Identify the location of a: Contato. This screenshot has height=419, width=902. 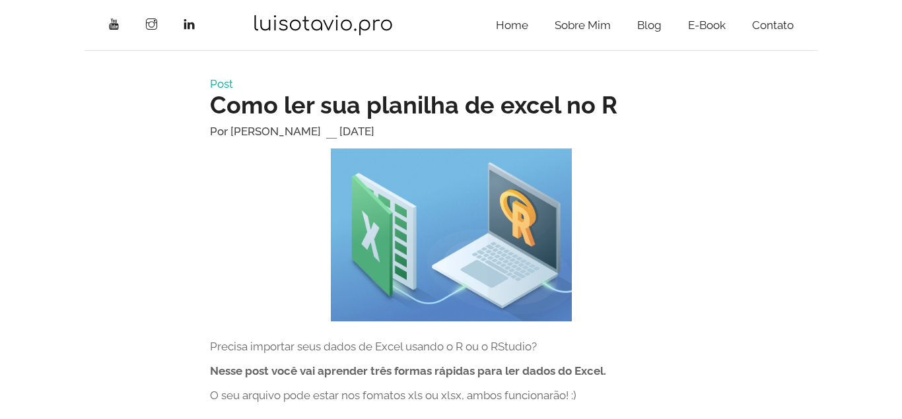
(773, 25).